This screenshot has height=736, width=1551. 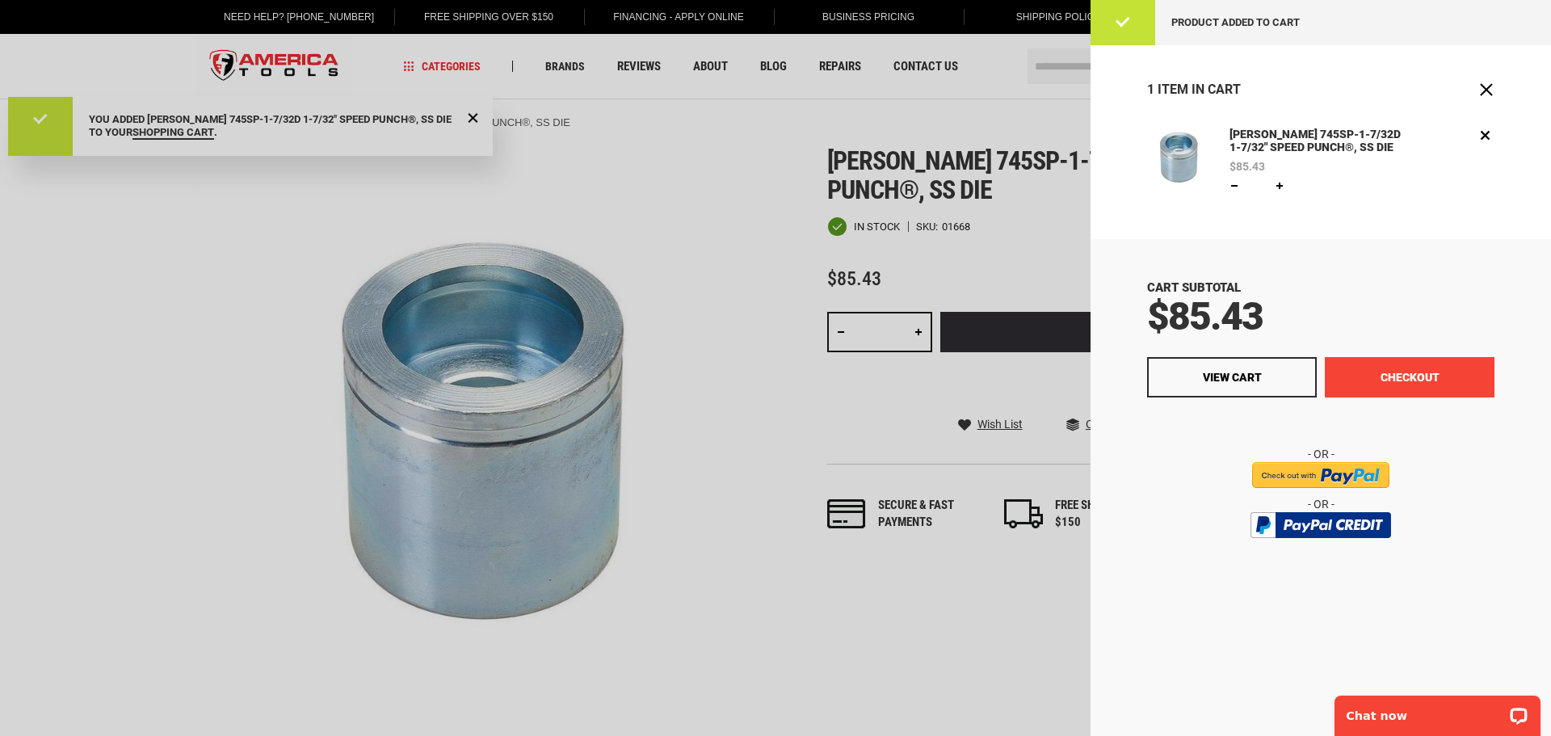 What do you see at coordinates (1235, 22) in the screenshot?
I see `span: Product added to cart` at bounding box center [1235, 22].